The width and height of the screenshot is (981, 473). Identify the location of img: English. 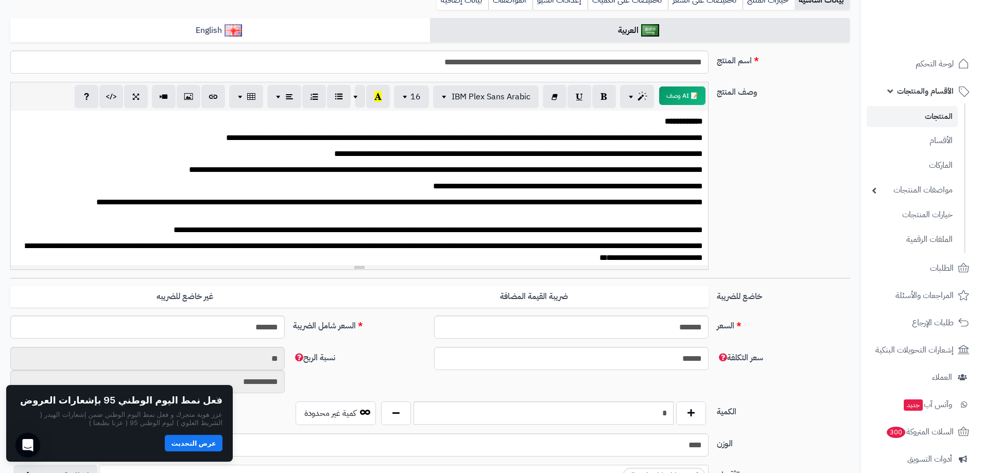
(233, 30).